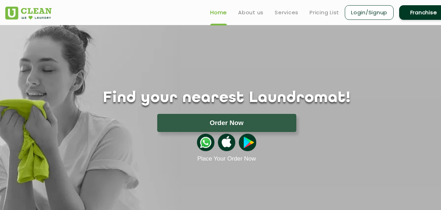  What do you see at coordinates (251, 13) in the screenshot?
I see `a: About us` at bounding box center [251, 13].